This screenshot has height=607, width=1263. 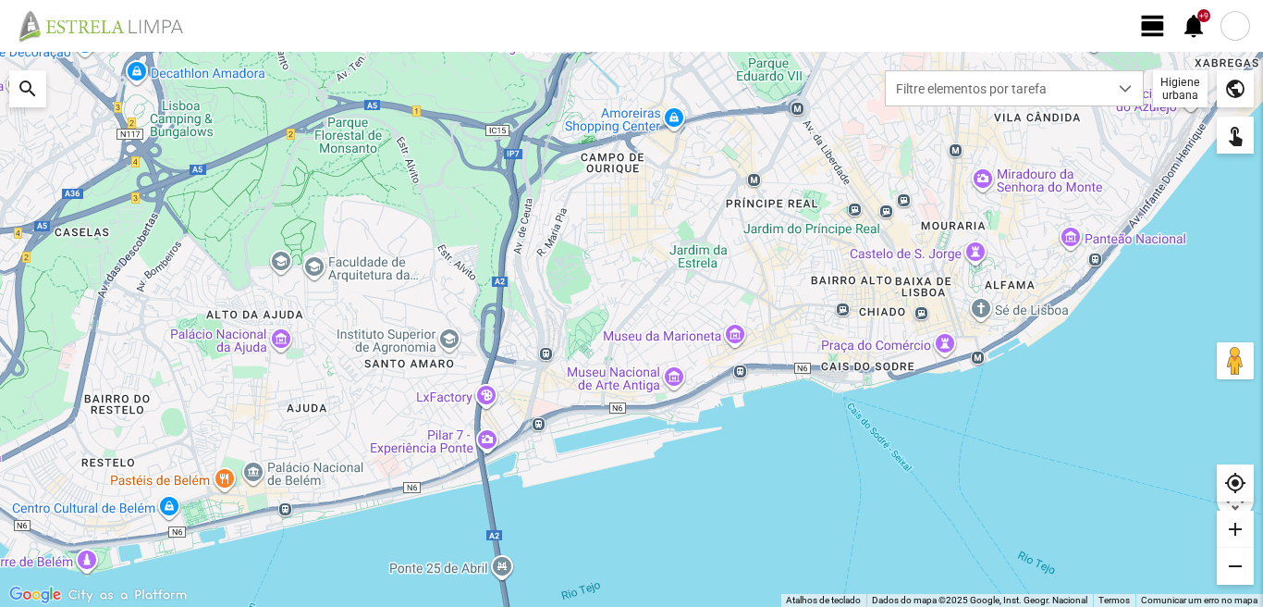 What do you see at coordinates (1153, 26) in the screenshot?
I see `span: view_day` at bounding box center [1153, 26].